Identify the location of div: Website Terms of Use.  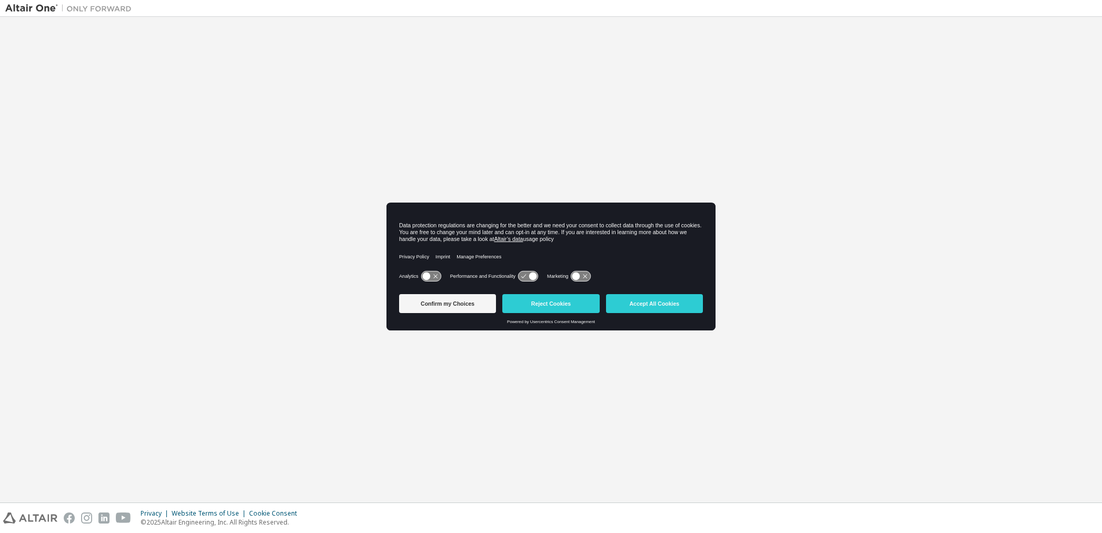
(210, 514).